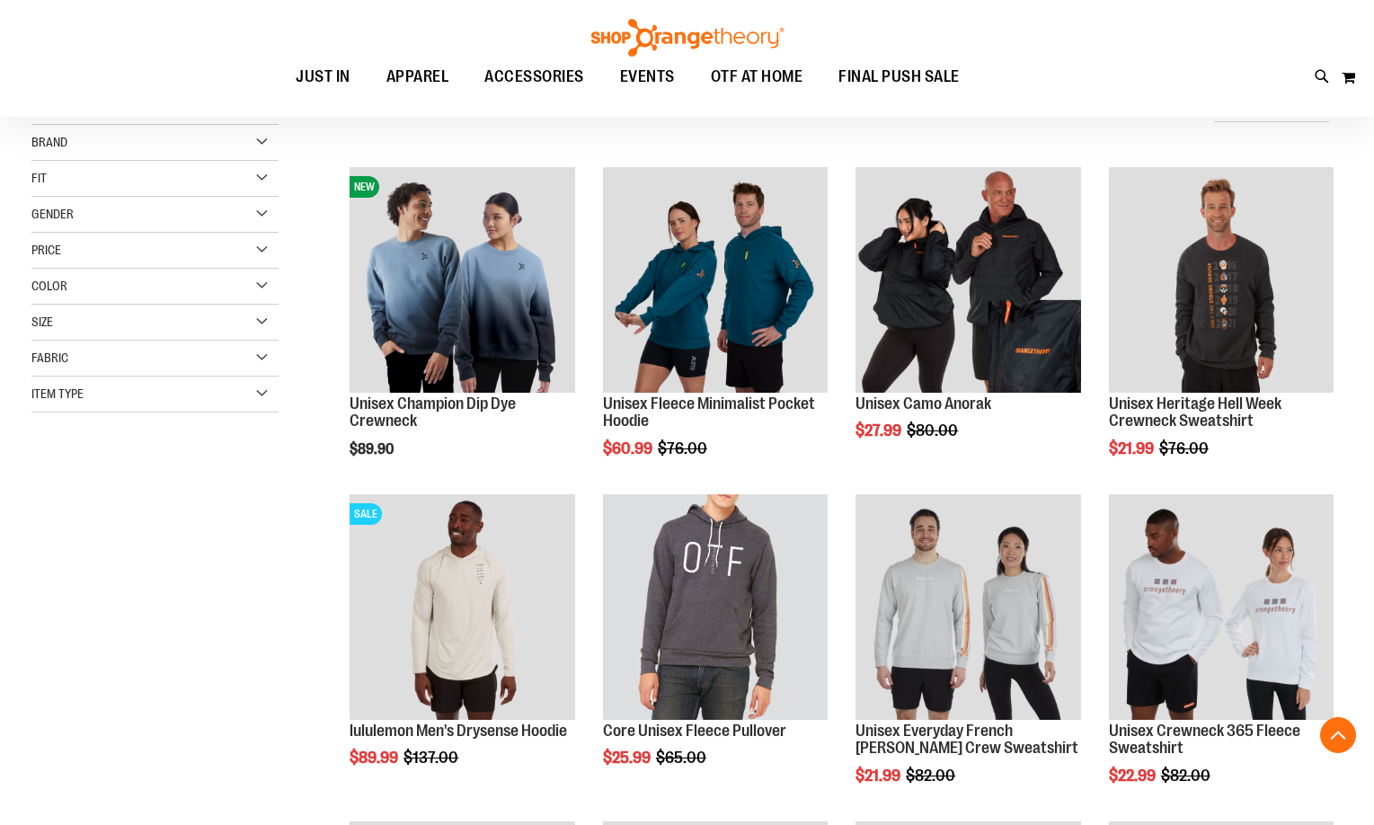  What do you see at coordinates (418, 76) in the screenshot?
I see `span: APPAREL` at bounding box center [418, 76].